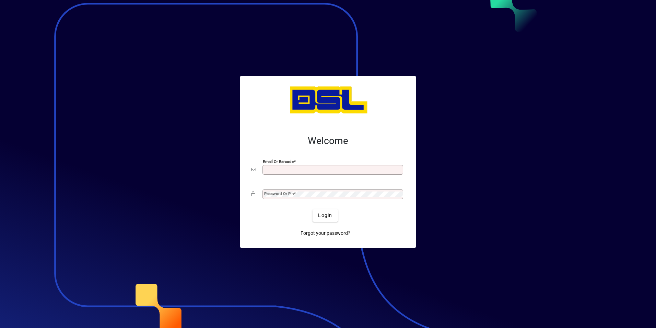 Image resolution: width=656 pixels, height=328 pixels. What do you see at coordinates (325, 215) in the screenshot?
I see `button: Login` at bounding box center [325, 215].